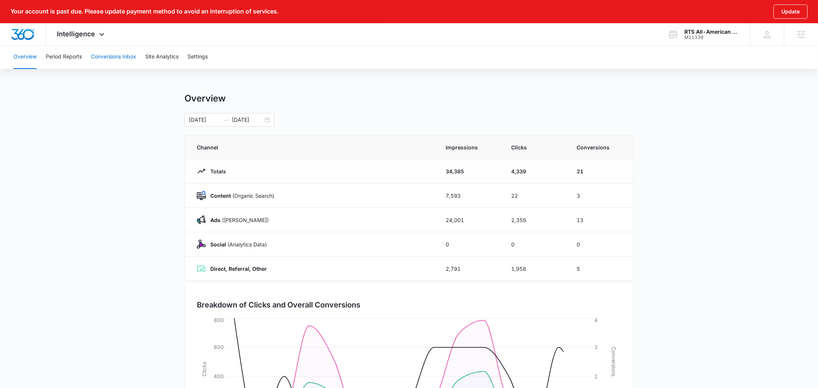  What do you see at coordinates (791, 12) in the screenshot?
I see `button: Update` at bounding box center [791, 12].